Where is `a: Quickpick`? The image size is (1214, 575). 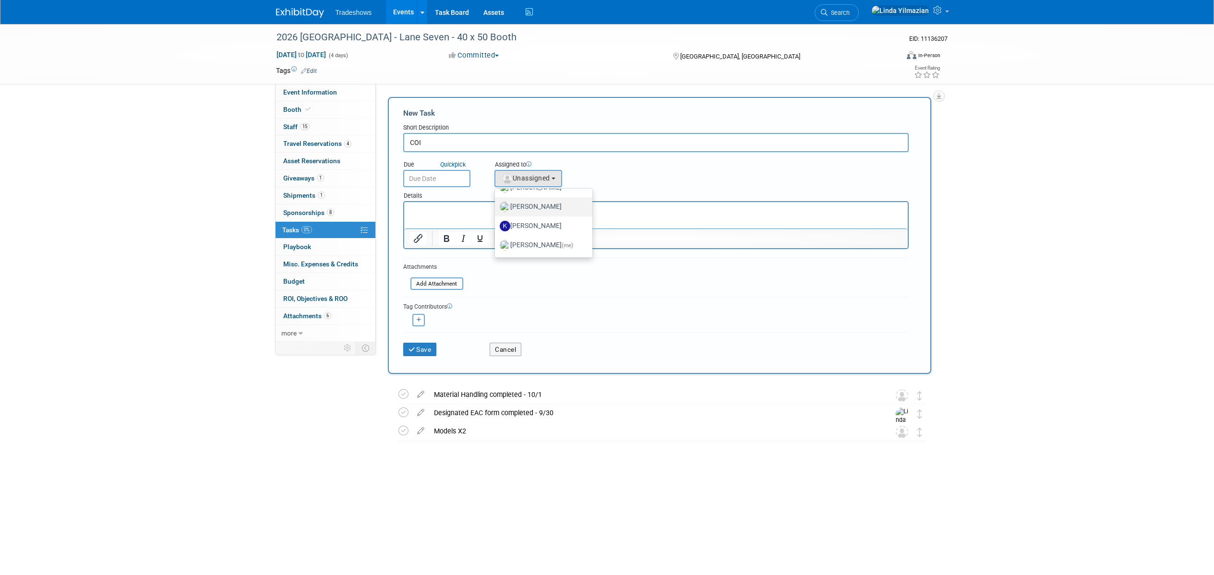 a: Quickpick is located at coordinates (453, 164).